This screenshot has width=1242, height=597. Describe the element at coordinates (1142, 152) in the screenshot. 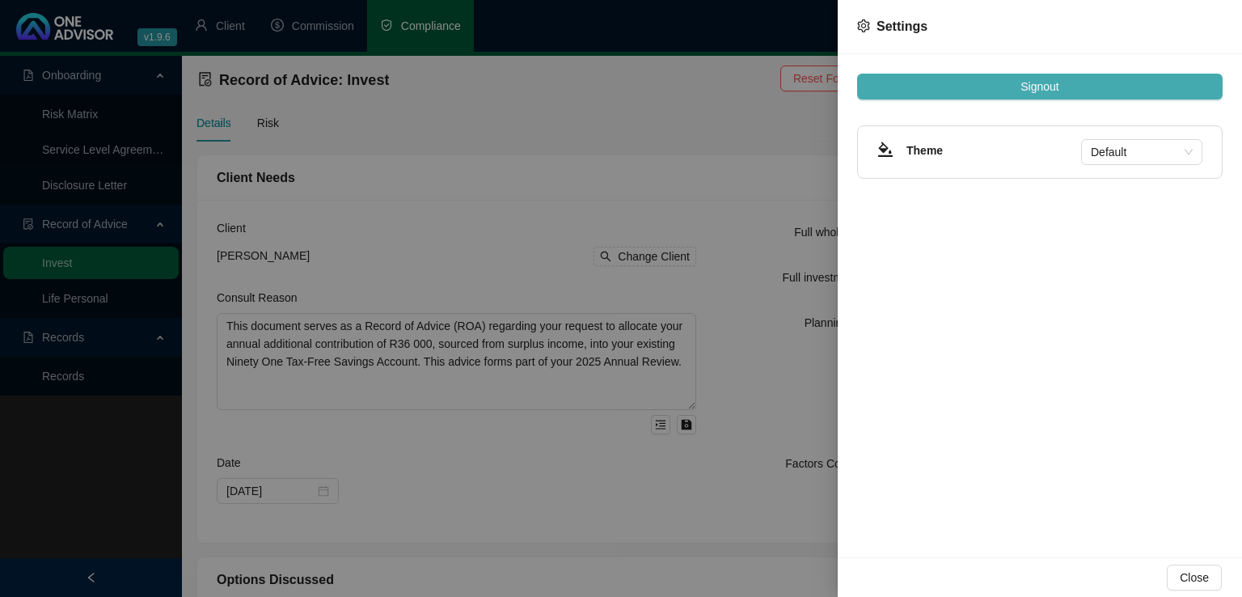

I see `span: Default` at that location.